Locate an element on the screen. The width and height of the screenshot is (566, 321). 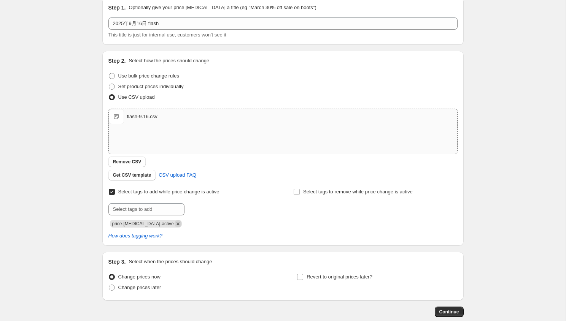
p: Select when the prices should change is located at coordinates (170, 262).